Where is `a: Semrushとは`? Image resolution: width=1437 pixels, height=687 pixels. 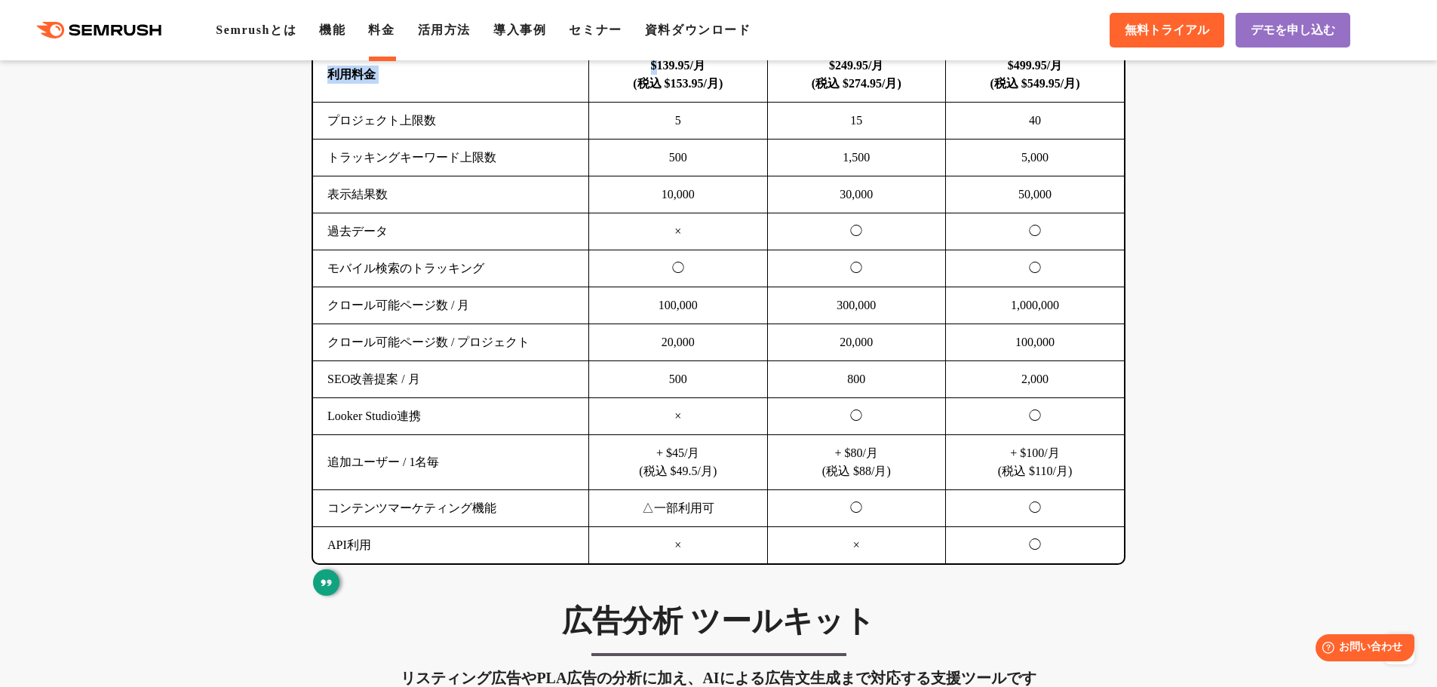
a: Semrushとは is located at coordinates (256, 29).